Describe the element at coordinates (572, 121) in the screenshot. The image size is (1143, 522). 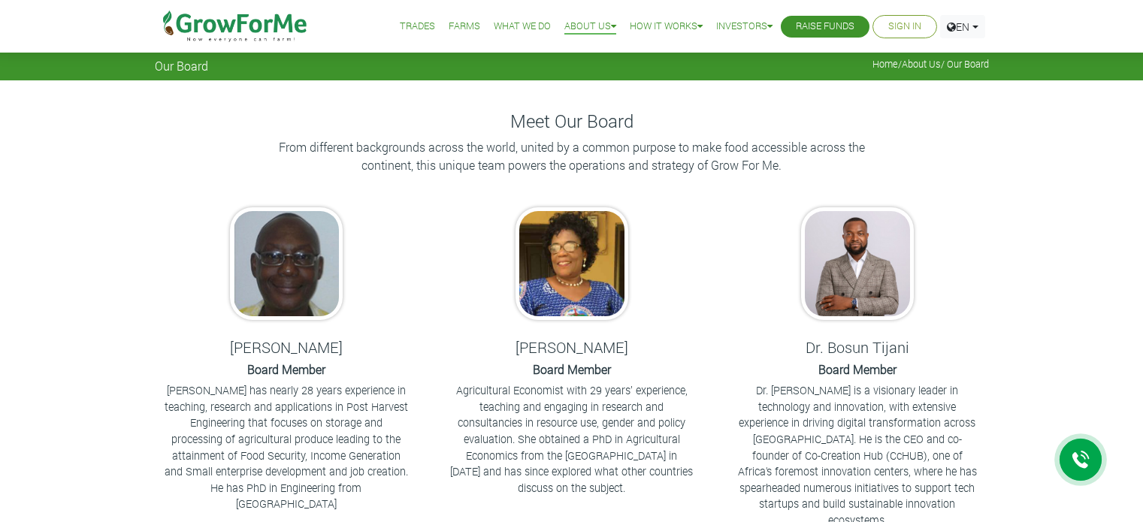
I see `h4: Meet Our Board` at that location.